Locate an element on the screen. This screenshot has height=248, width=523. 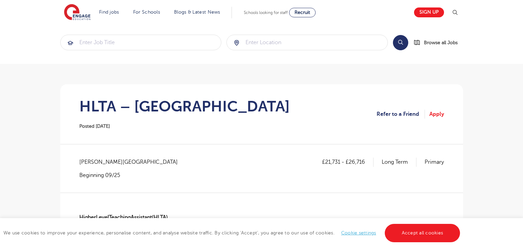
a: Accept all cookies is located at coordinates (422, 233).